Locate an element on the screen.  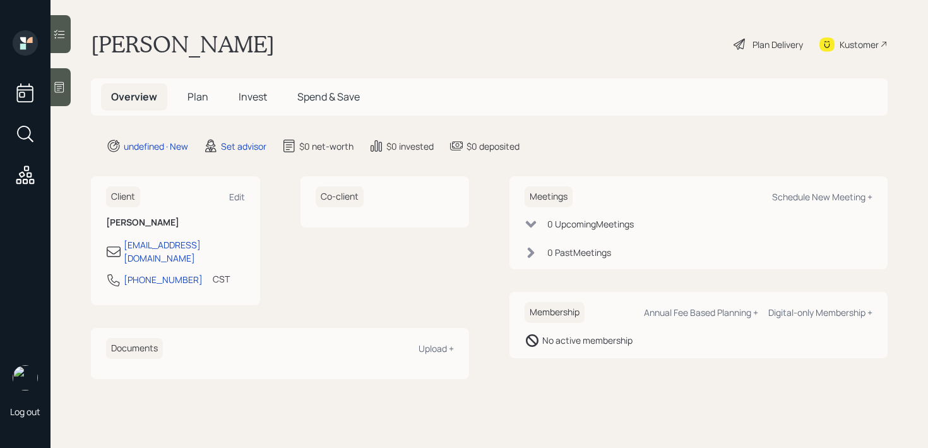
div: Schedule New Meeting + is located at coordinates (822, 196).